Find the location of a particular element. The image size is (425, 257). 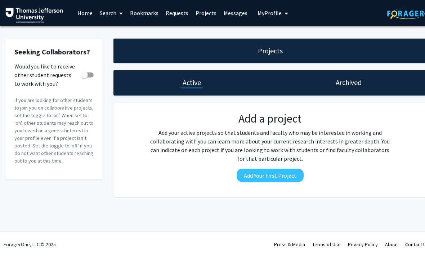

h1: Projects is located at coordinates (270, 51).